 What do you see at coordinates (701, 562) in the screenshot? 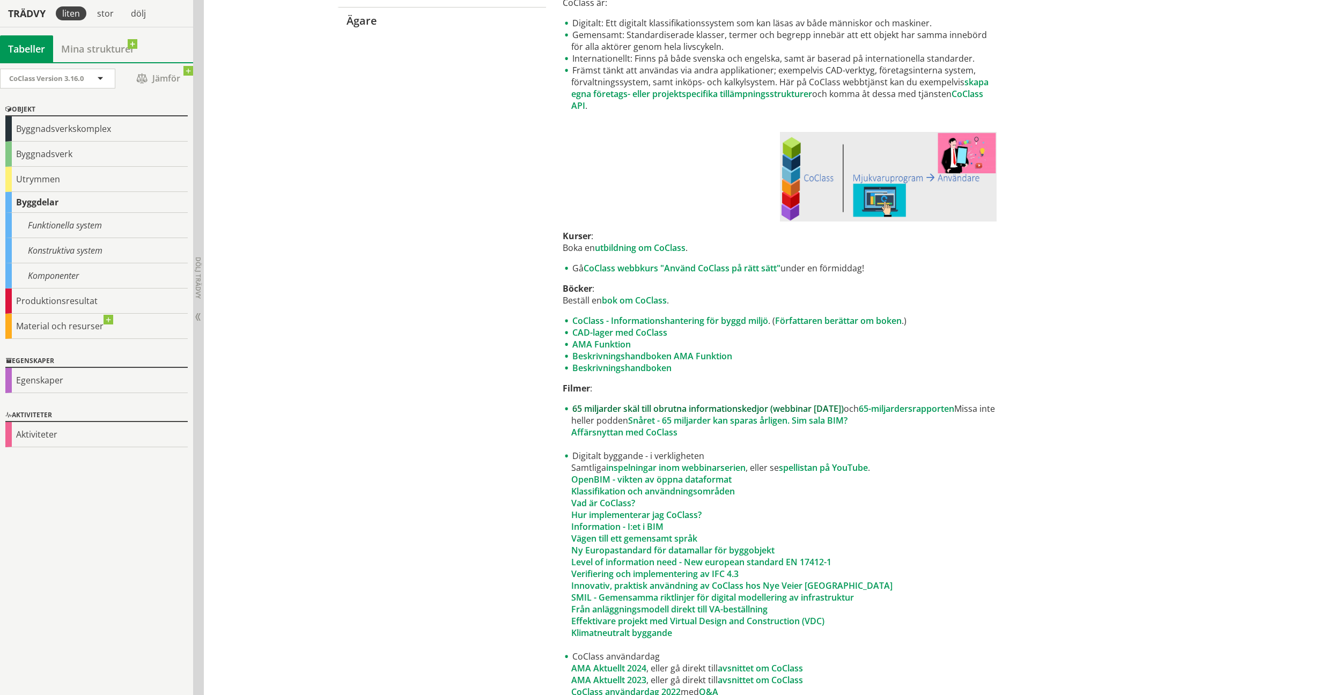
I see `a: Level of information need - New european standard EN 17412-1` at bounding box center [701, 562].